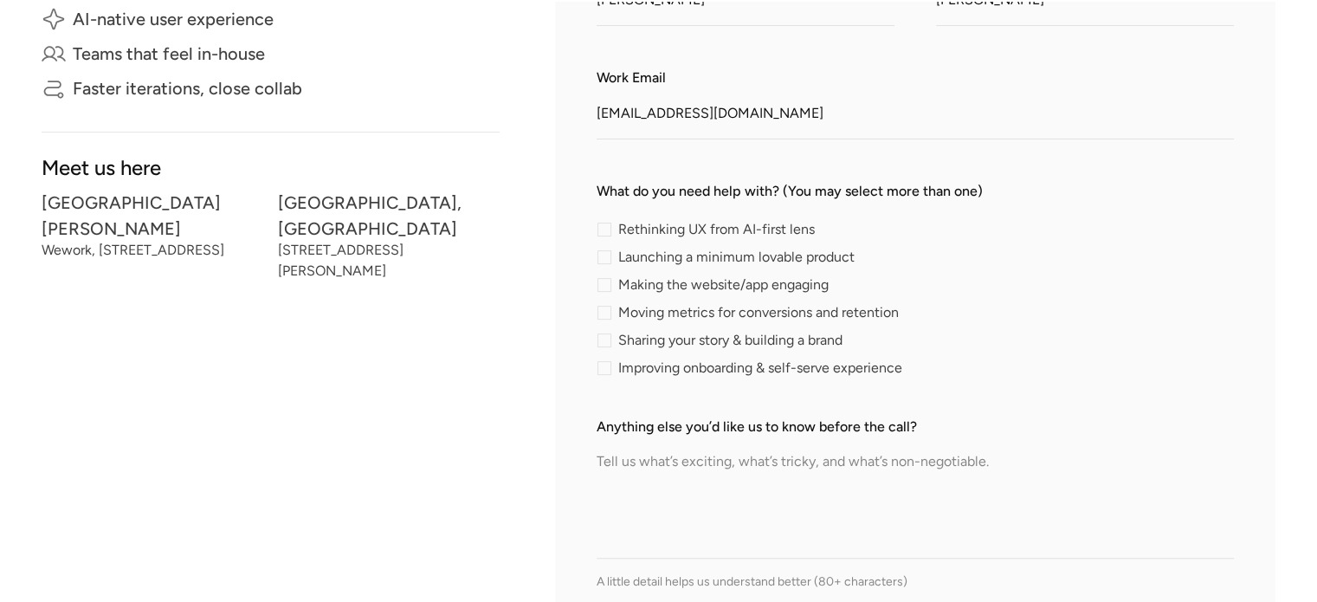  Describe the element at coordinates (736, 257) in the screenshot. I see `span: Launching a minimum lovable product` at that location.